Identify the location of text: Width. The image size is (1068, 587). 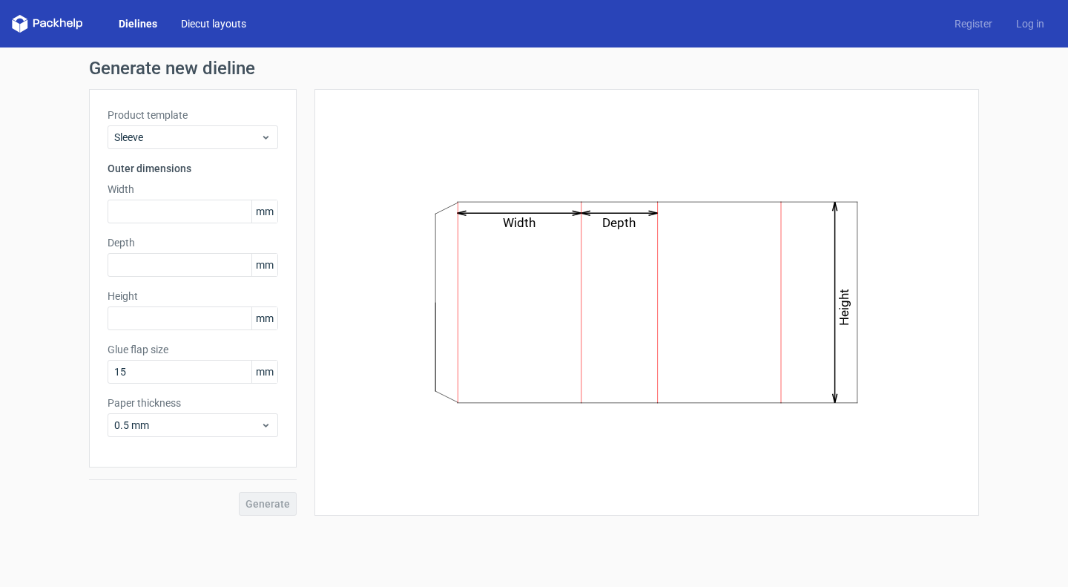
(520, 223).